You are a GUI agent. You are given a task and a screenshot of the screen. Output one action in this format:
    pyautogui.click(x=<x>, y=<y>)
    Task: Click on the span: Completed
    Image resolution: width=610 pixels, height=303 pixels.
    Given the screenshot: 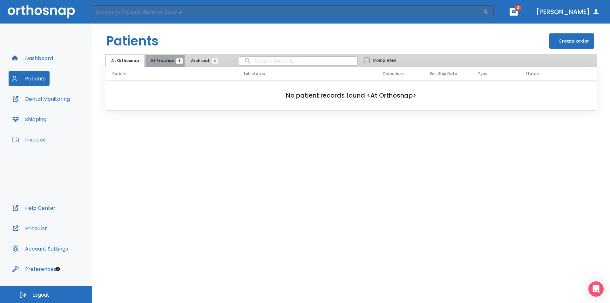 What is the action you would take?
    pyautogui.click(x=385, y=60)
    